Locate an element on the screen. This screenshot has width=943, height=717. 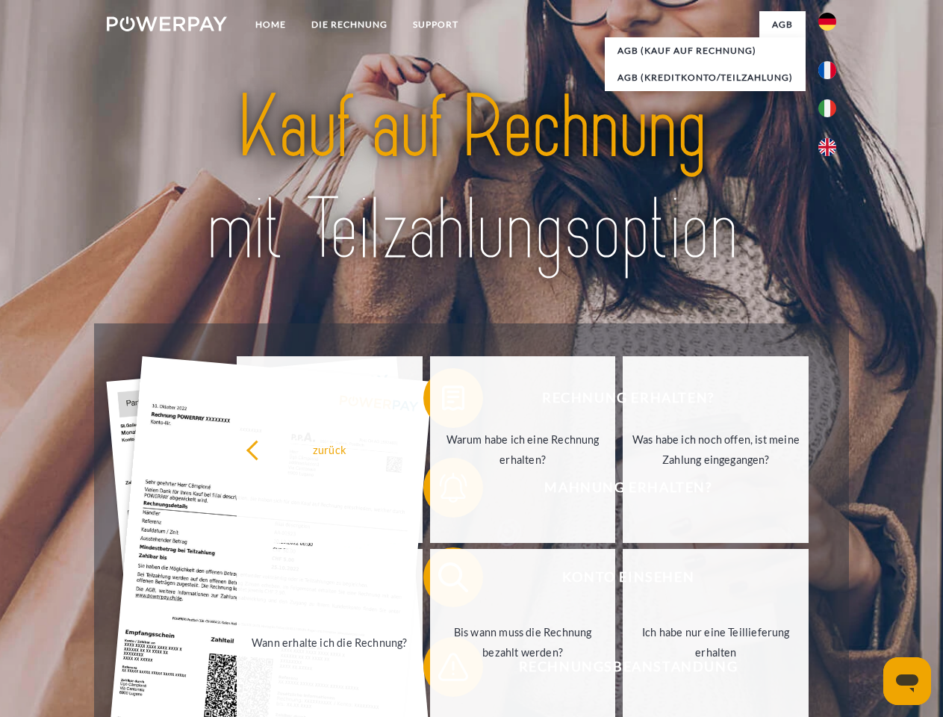
div: Was habe ich noch offen, ist meine Zahlung eingegangen? is located at coordinates (715, 449).